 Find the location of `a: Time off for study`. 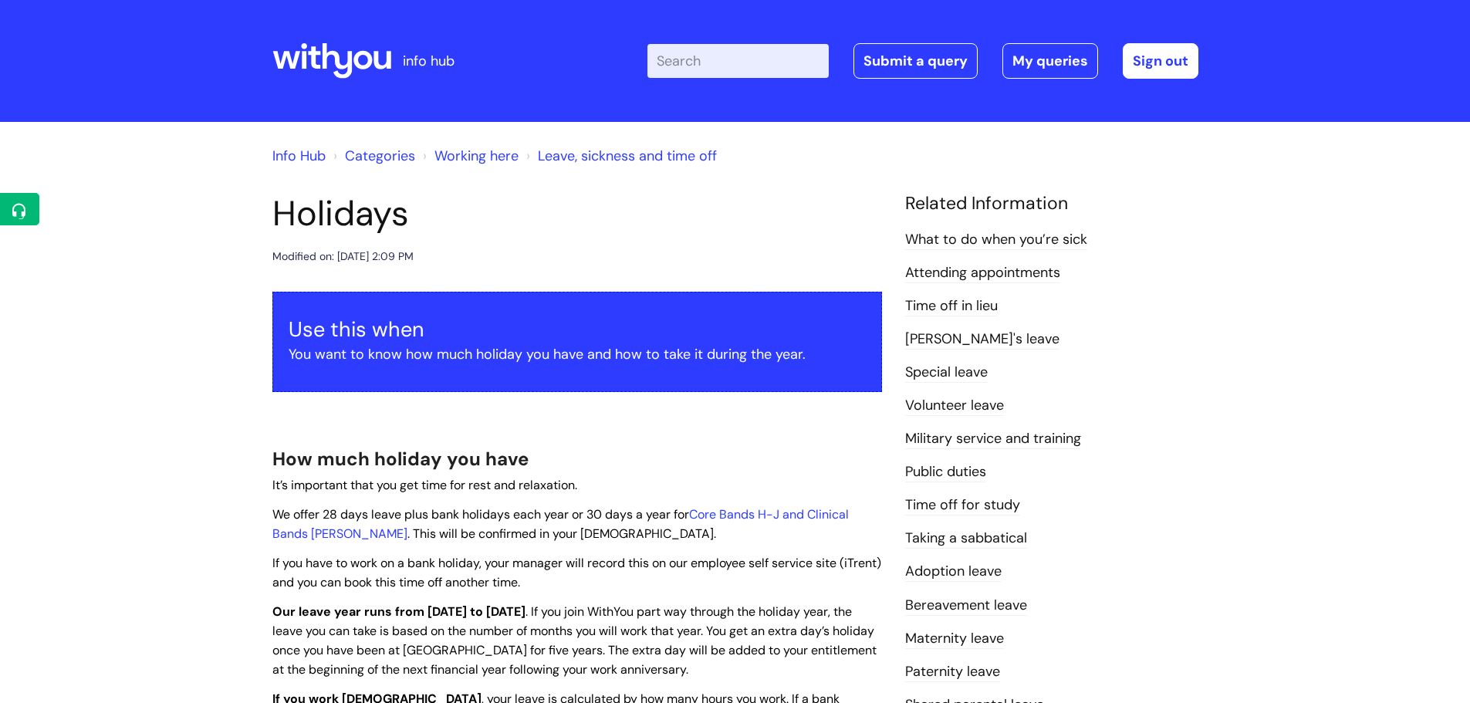

a: Time off for study is located at coordinates (962, 505).